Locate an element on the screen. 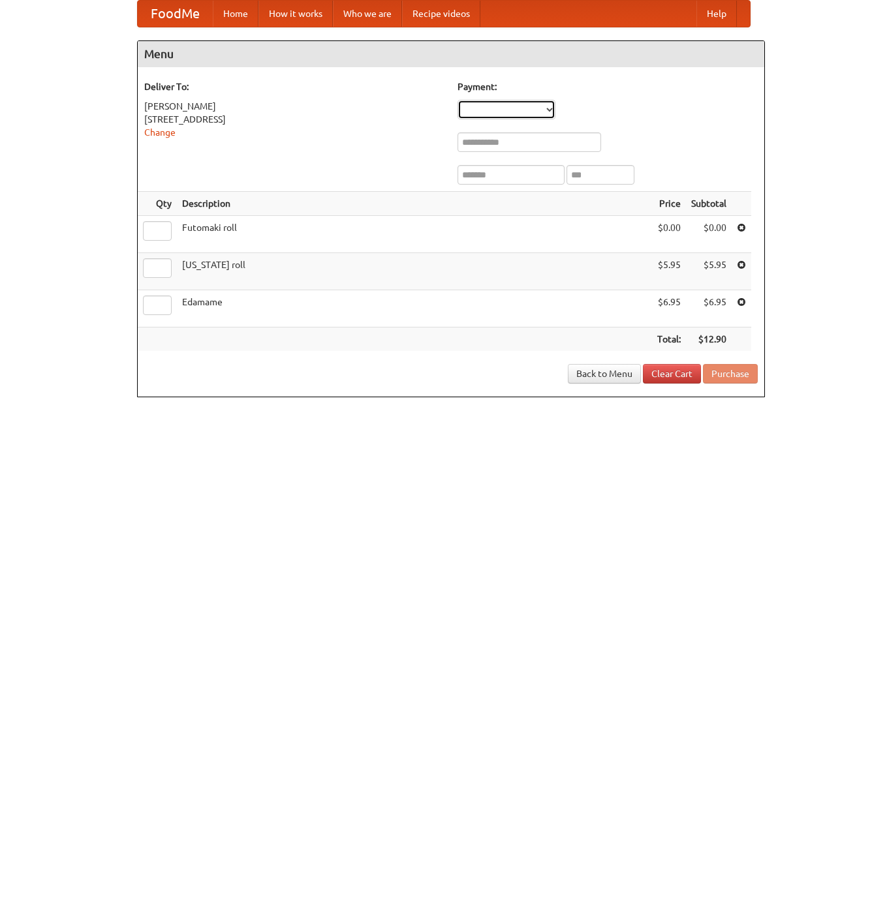 Image resolution: width=887 pixels, height=923 pixels. a: FoodMe is located at coordinates (175, 14).